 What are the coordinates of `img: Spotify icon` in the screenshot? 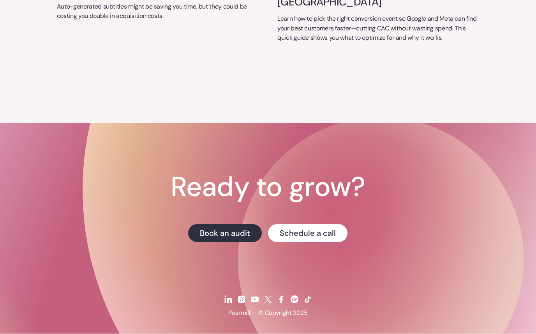 It's located at (295, 300).